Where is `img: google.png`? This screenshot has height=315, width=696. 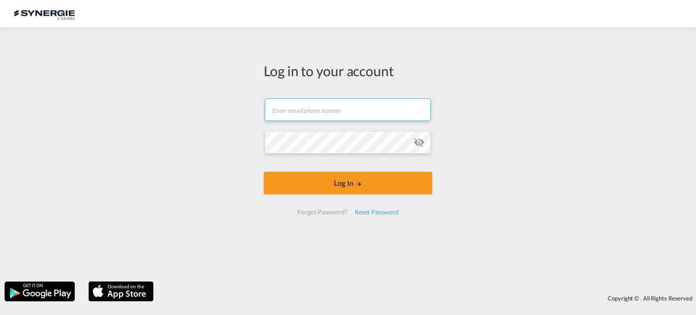
img: google.png is located at coordinates (39, 291).